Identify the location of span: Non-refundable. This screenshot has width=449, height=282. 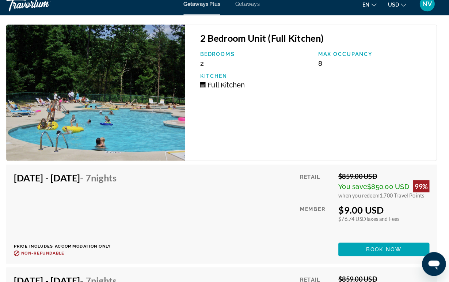
(50, 253).